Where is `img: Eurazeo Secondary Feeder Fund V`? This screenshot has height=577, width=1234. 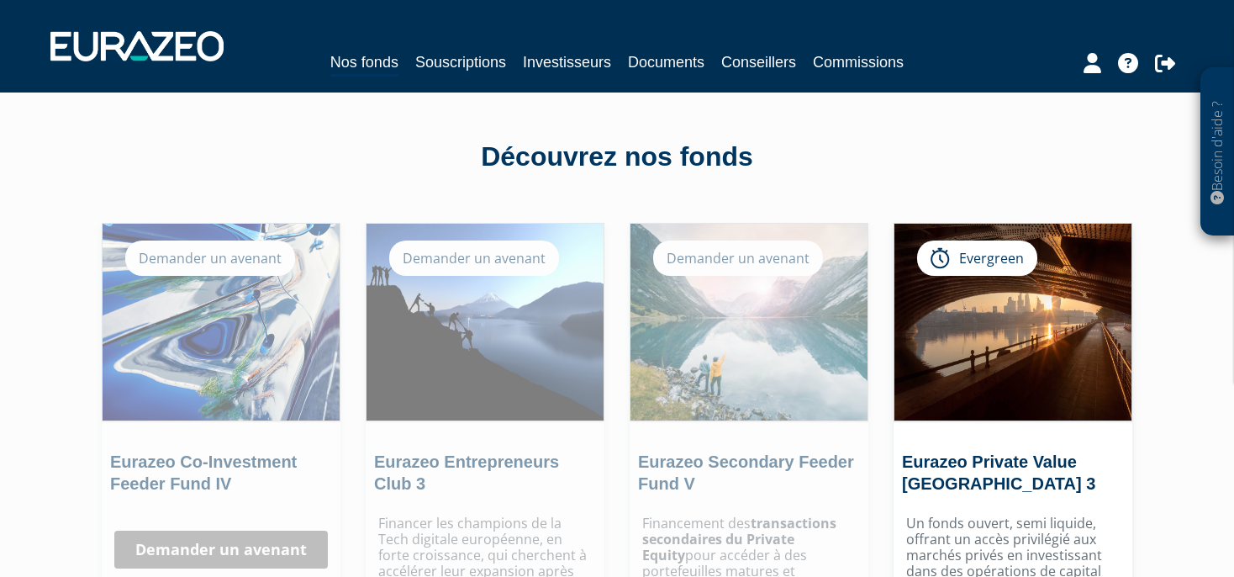
img: Eurazeo Secondary Feeder Fund V is located at coordinates (749, 322).